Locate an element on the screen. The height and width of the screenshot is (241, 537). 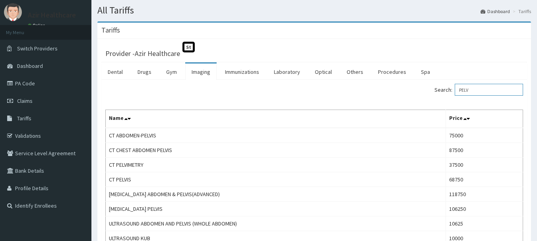
img: User Image is located at coordinates (13, 12).